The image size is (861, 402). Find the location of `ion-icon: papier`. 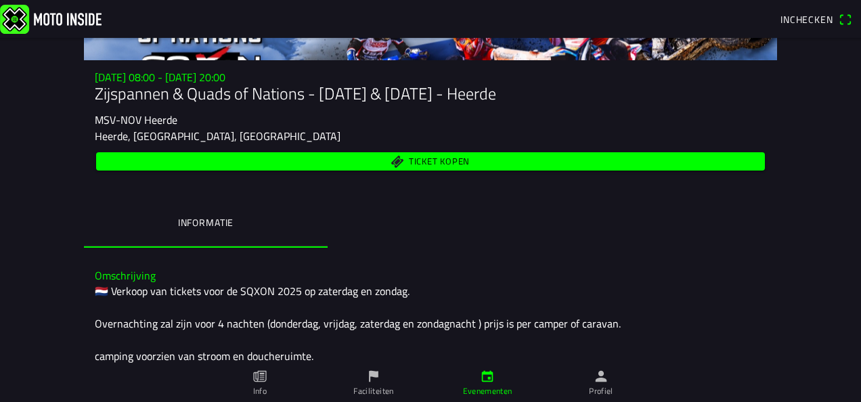

ion-icon: papier is located at coordinates (260, 376).